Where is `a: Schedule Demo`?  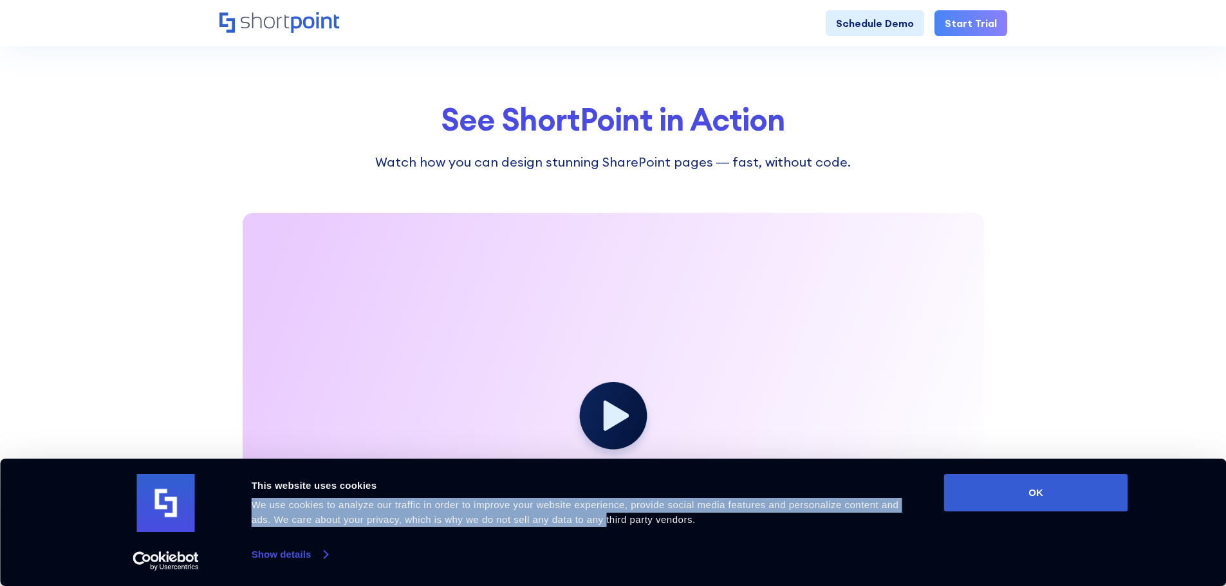 a: Schedule Demo is located at coordinates (875, 23).